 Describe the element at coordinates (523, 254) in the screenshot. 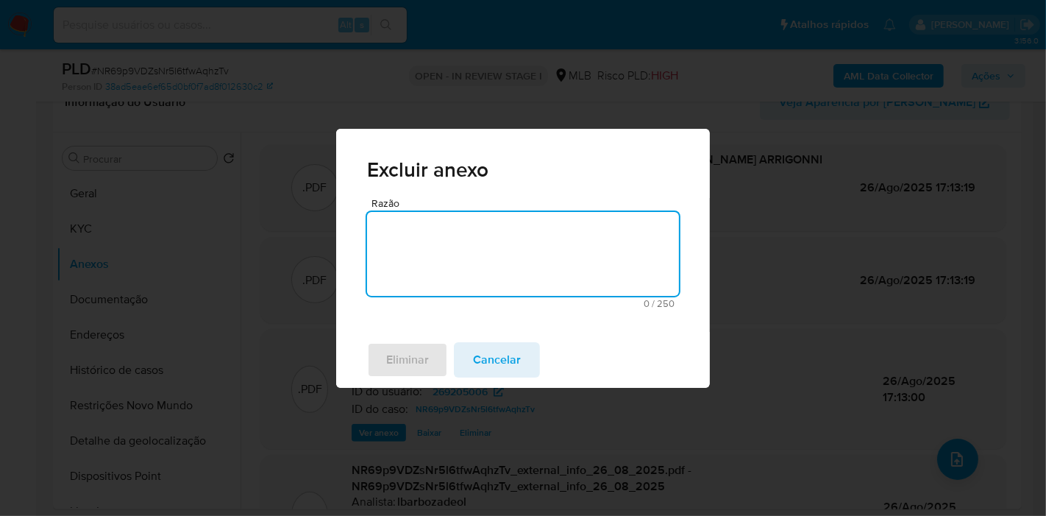

I see `textarea: Razão` at that location.